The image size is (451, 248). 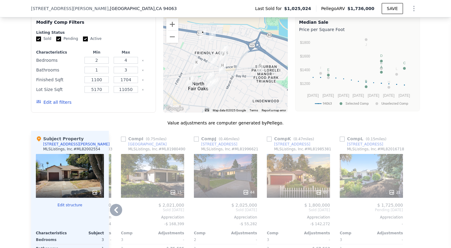 What do you see at coordinates (67, 39) in the screenshot?
I see `label: Pending` at bounding box center [67, 39].